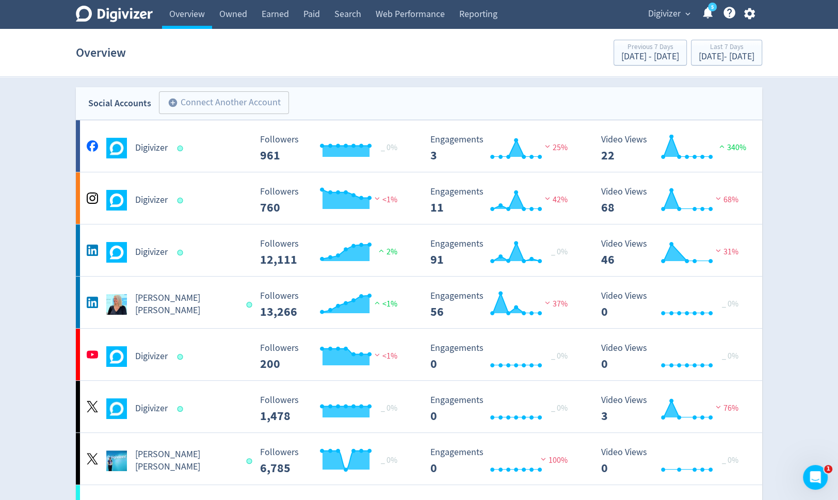 The image size is (838, 500). Describe the element at coordinates (419, 407) in the screenshot. I see `a: Digivizer undefinedDigivizer Followers 1,478 Followers 1,478 _ 0% Engagements 0 Engagements 0 _ 0...` at that location.